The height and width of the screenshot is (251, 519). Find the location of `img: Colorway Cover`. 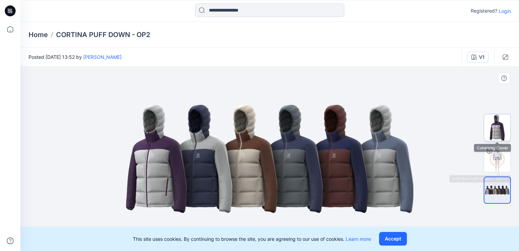

img: Colorway Cover is located at coordinates (497, 127).